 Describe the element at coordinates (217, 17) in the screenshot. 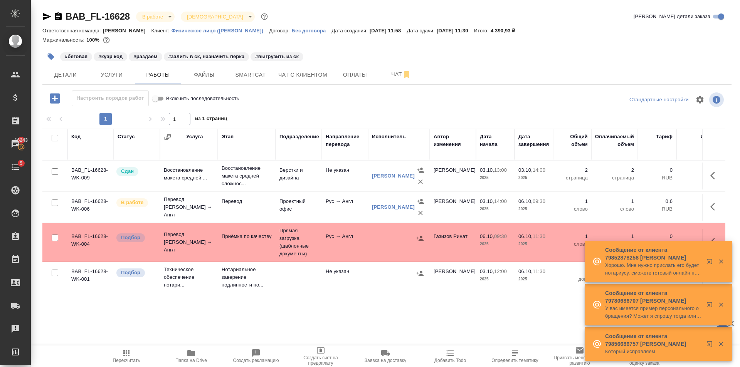

I see `div: В работе` at that location.